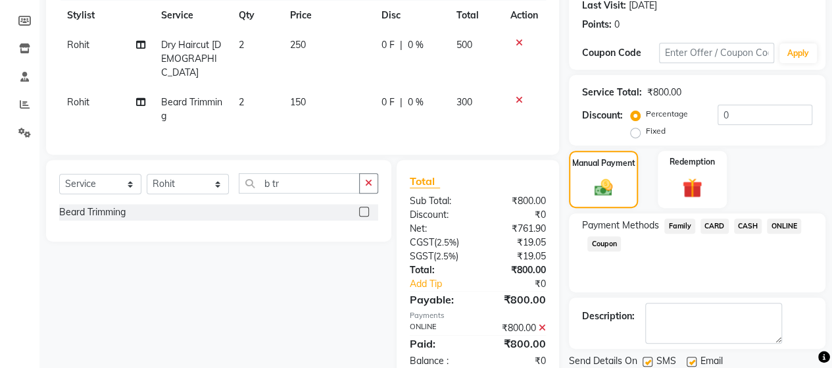 The height and width of the screenshot is (368, 832). What do you see at coordinates (604, 187) in the screenshot?
I see `img: _cash.svg` at bounding box center [604, 187].